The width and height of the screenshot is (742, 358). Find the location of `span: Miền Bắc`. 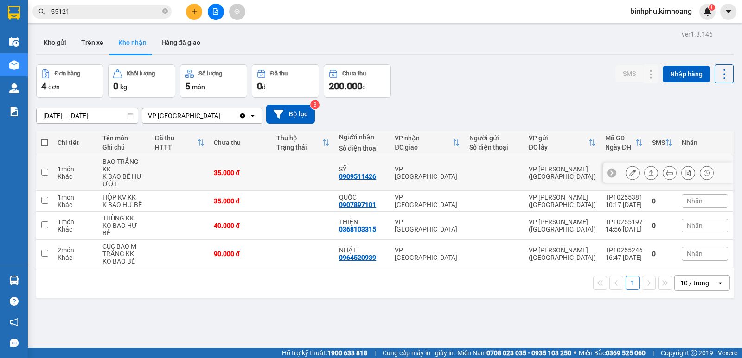

span: Miền Bắc is located at coordinates (612, 353).